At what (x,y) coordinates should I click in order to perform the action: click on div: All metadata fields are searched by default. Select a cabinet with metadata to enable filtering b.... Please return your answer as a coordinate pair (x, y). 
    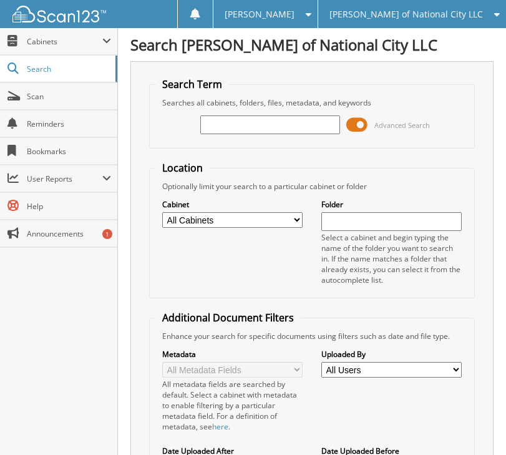
    Looking at the image, I should click on (232, 405).